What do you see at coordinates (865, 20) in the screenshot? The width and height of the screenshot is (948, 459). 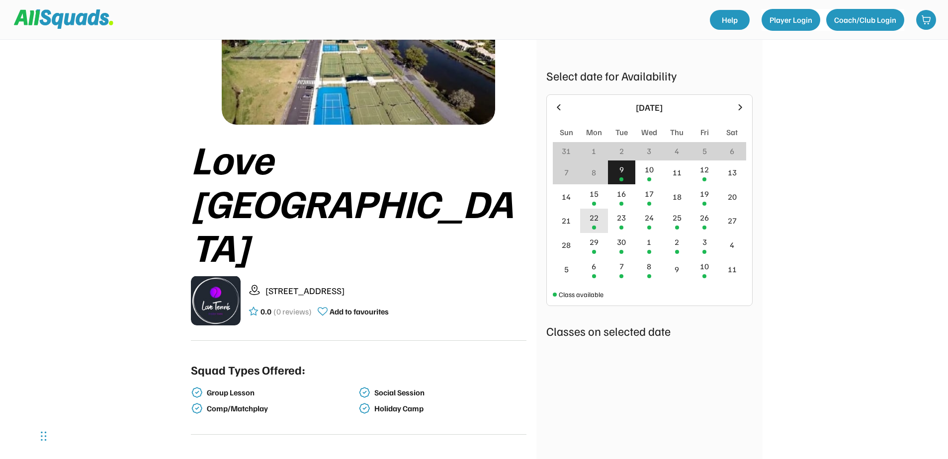 I see `button: Coach/Club Login` at bounding box center [865, 20].